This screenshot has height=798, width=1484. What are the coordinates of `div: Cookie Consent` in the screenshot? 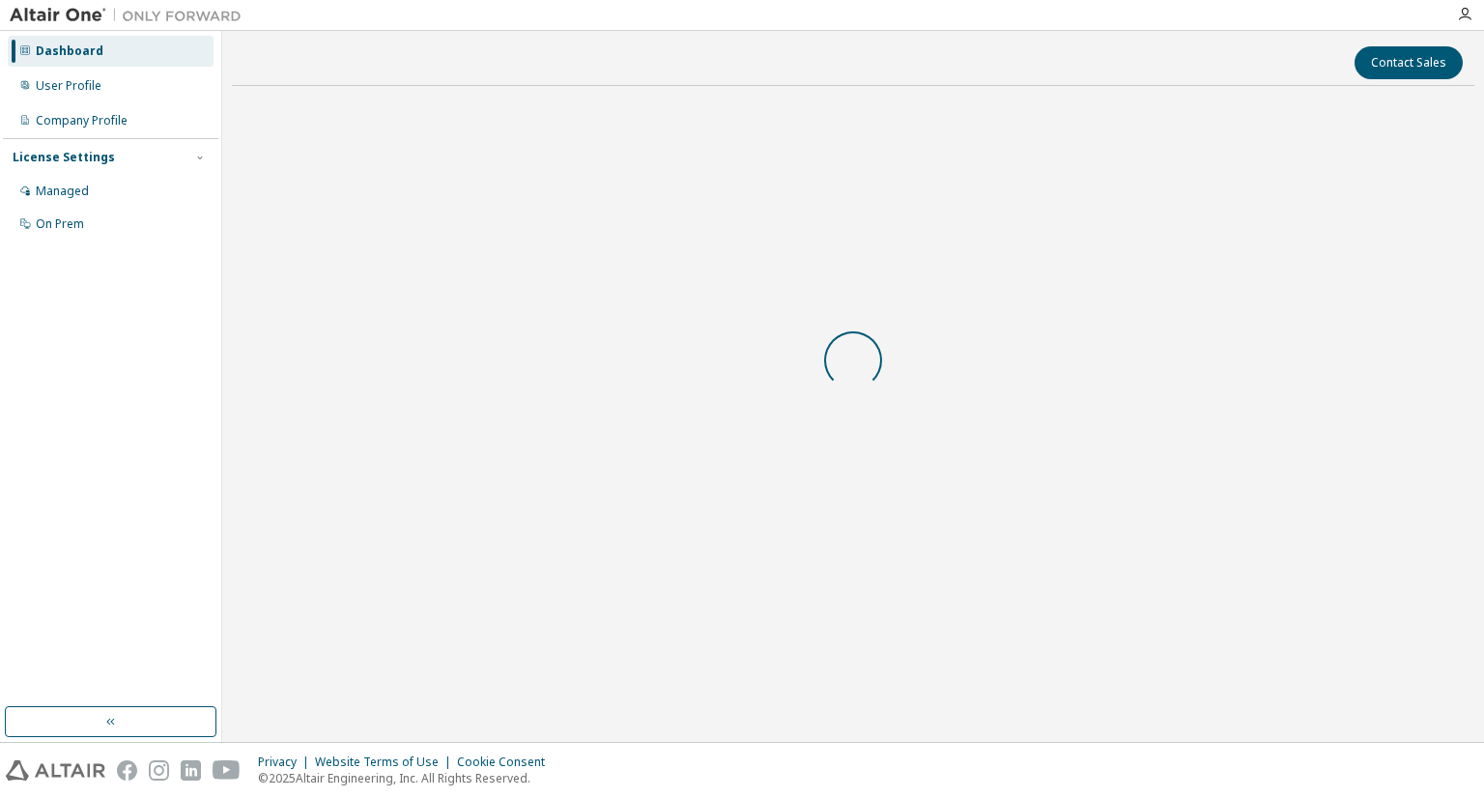 It's located at (506, 762).